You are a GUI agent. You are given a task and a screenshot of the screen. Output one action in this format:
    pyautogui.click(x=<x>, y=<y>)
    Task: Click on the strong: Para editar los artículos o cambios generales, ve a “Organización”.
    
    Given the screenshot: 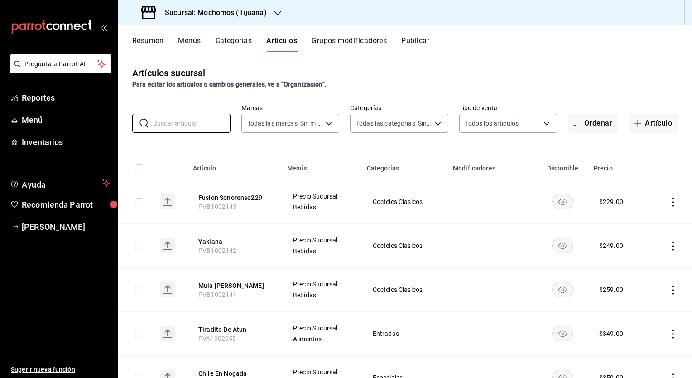 What is the action you would take?
    pyautogui.click(x=229, y=84)
    